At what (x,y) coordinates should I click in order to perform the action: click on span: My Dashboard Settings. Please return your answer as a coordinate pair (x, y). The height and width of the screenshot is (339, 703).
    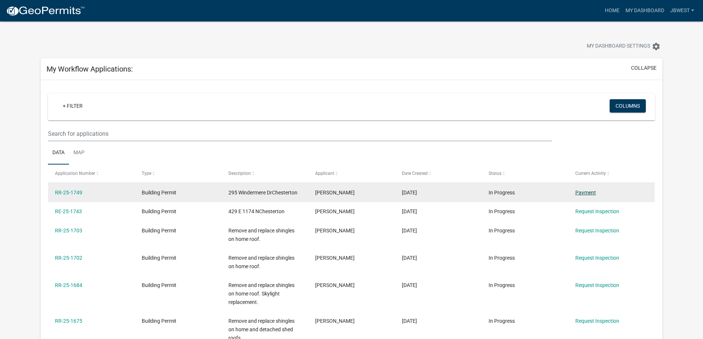
    Looking at the image, I should click on (618, 46).